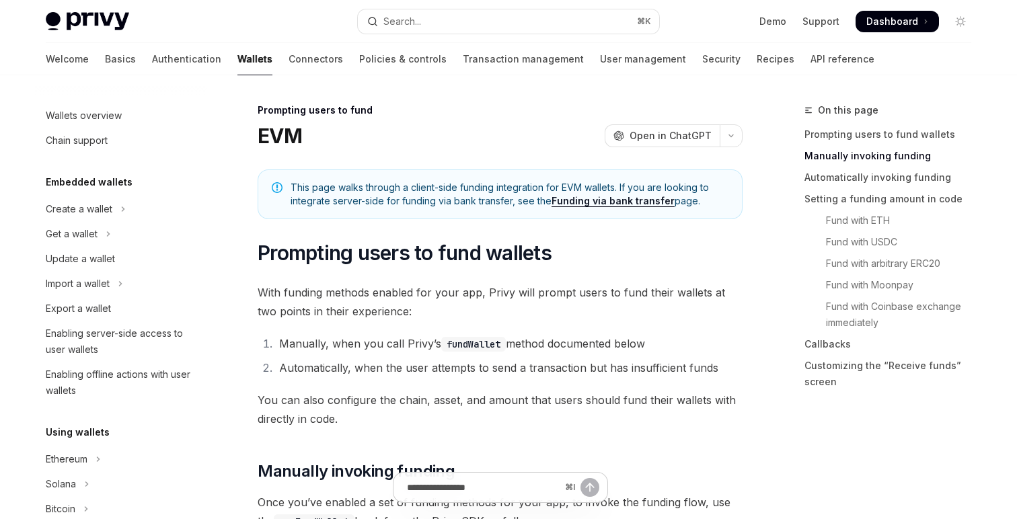 The width and height of the screenshot is (1017, 519). Describe the element at coordinates (121, 342) in the screenshot. I see `a: Enabling server-side access to user wallets` at that location.